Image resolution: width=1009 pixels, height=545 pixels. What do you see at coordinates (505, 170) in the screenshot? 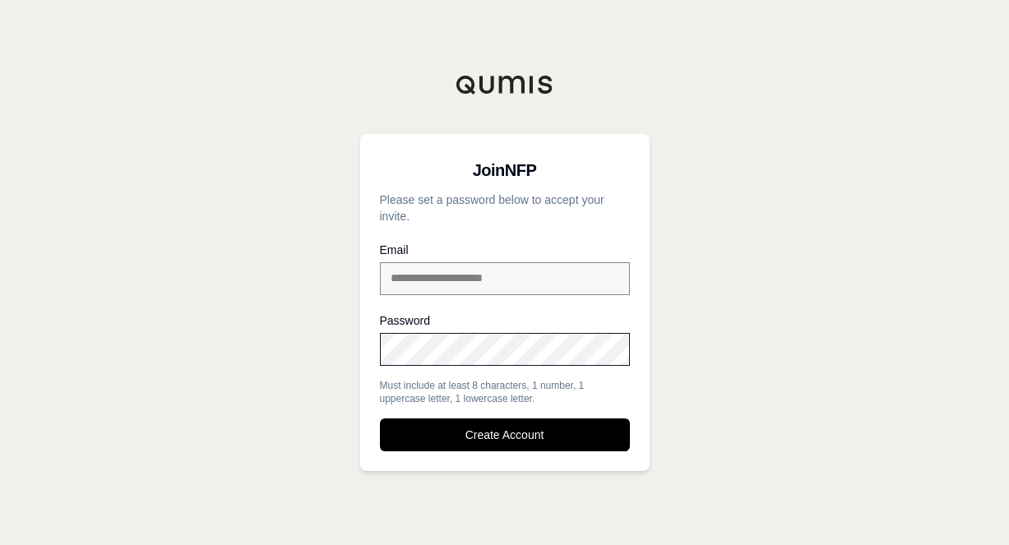
I see `h3: Join NFP` at bounding box center [505, 170].